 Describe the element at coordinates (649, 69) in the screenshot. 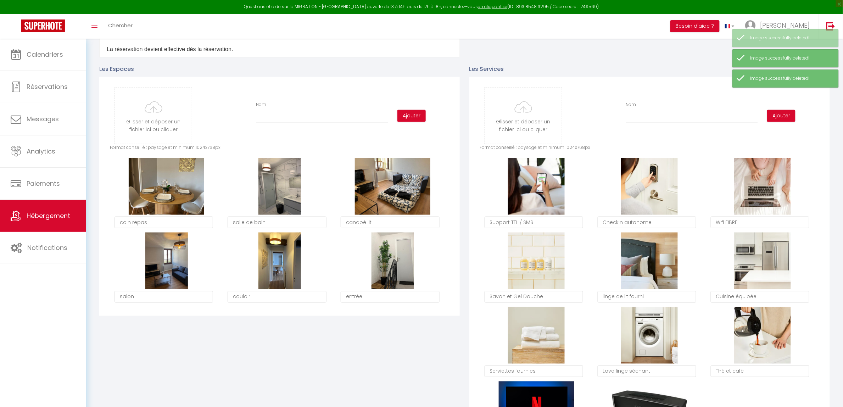

I see `p: Les Services` at that location.